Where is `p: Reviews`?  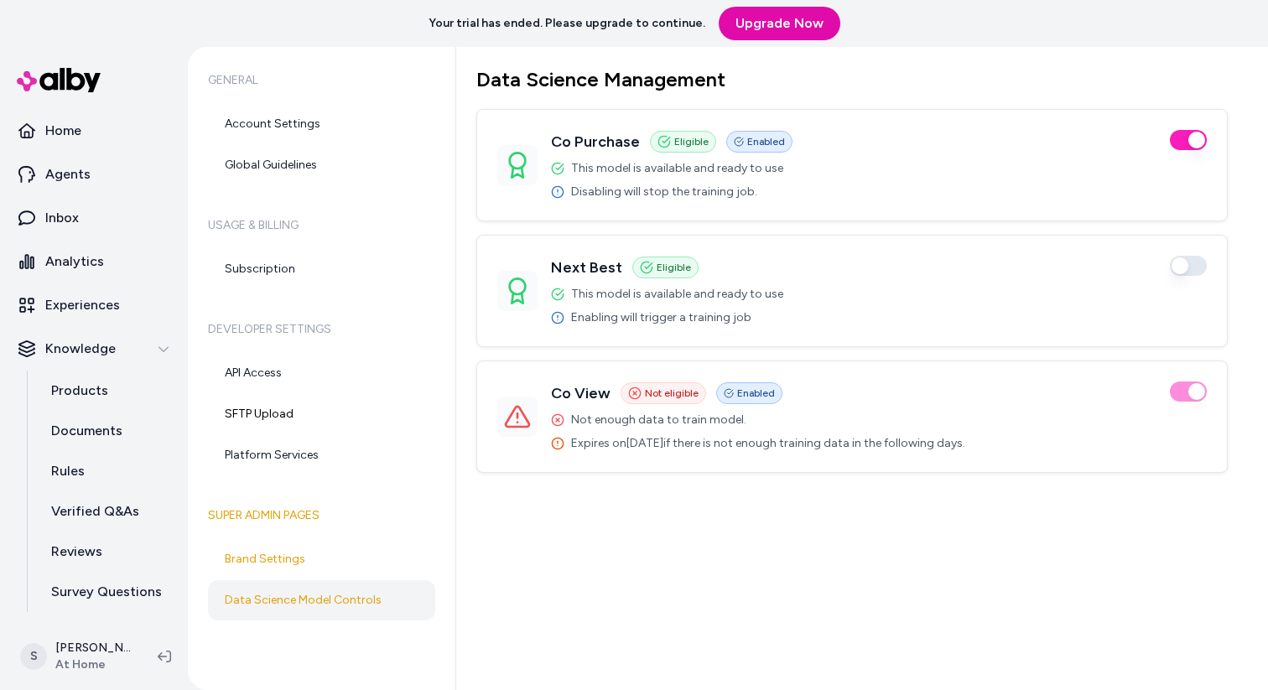
p: Reviews is located at coordinates (76, 552).